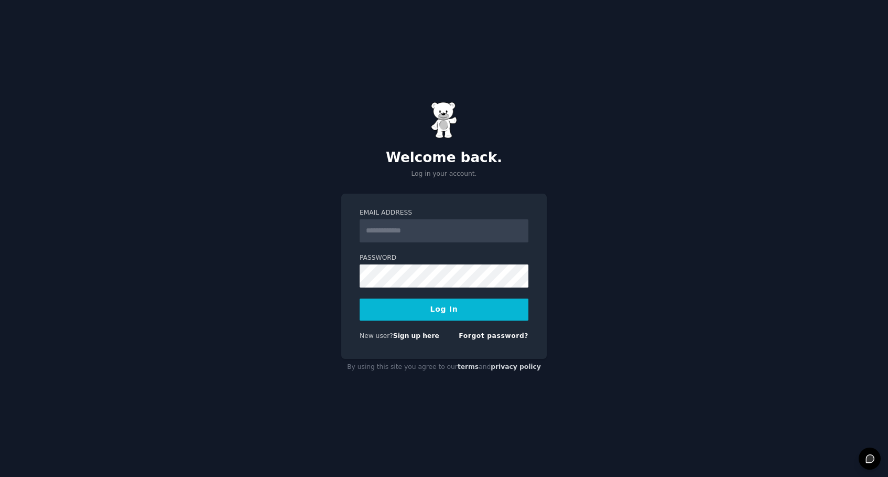 The image size is (888, 477). I want to click on img: Gummy Bear, so click(444, 120).